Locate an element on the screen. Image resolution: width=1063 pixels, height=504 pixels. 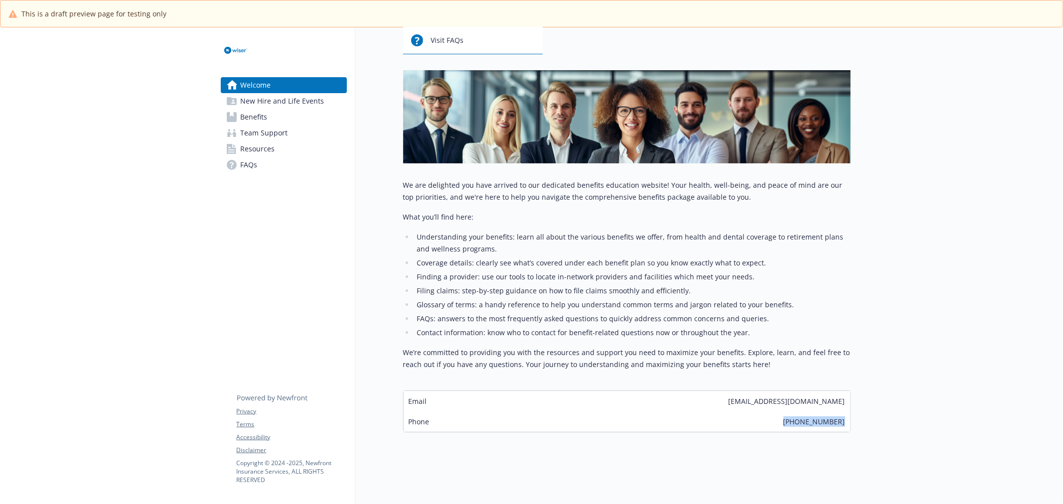
a: Benefits is located at coordinates (284, 117).